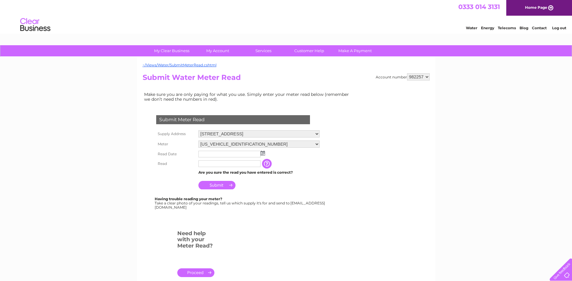 Image resolution: width=572 pixels, height=281 pixels. What do you see at coordinates (471, 28) in the screenshot?
I see `a: Water` at bounding box center [471, 28].